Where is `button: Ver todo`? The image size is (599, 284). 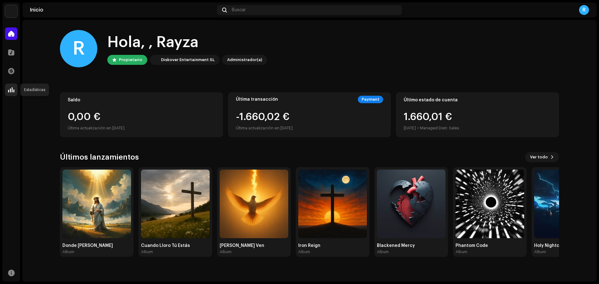 button: Ver todo is located at coordinates (542, 157).